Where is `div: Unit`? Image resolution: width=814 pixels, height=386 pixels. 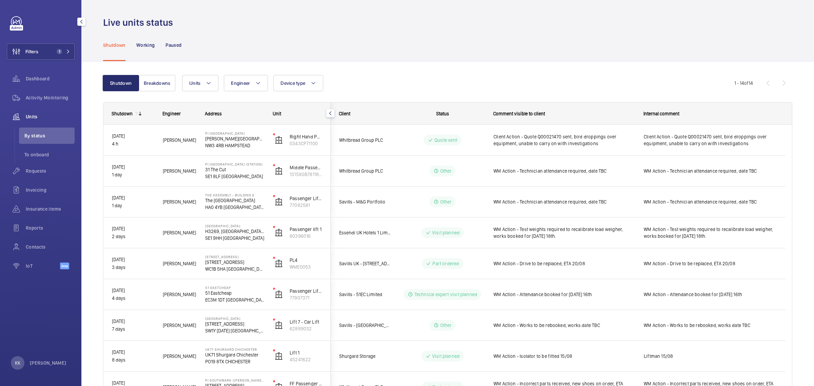
div: Unit is located at coordinates (297, 114).